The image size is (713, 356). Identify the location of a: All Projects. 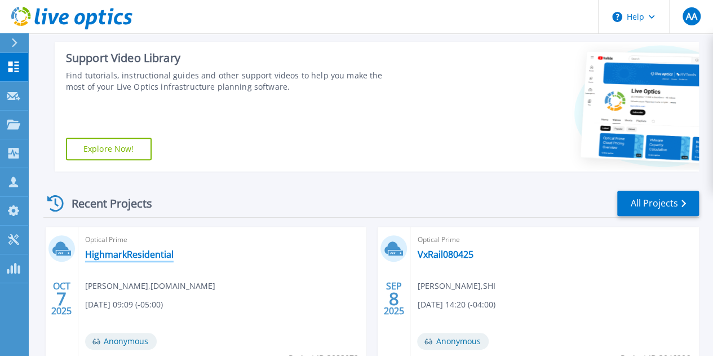
(658, 203).